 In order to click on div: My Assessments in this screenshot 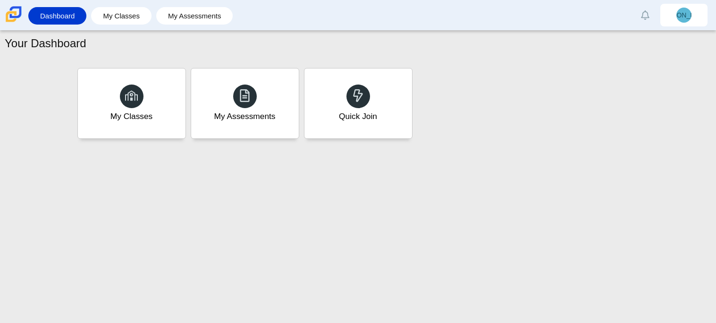, I will do `click(245, 116)`.